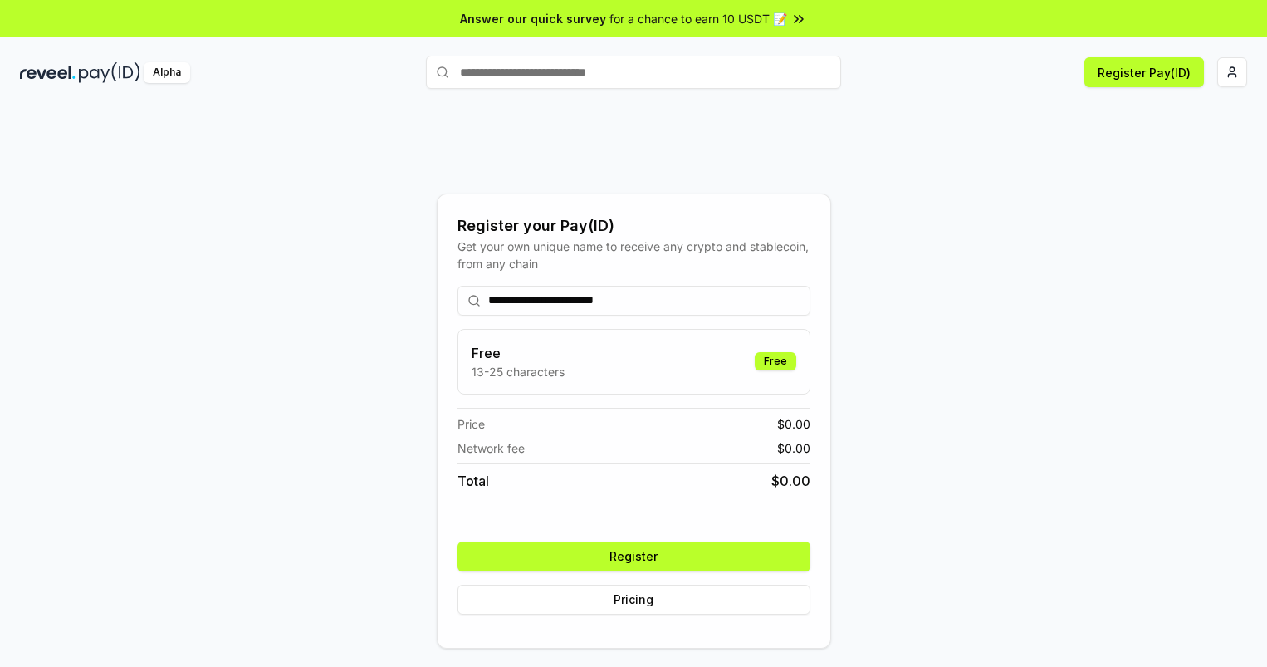 The height and width of the screenshot is (667, 1267). I want to click on span: Network fee, so click(491, 447).